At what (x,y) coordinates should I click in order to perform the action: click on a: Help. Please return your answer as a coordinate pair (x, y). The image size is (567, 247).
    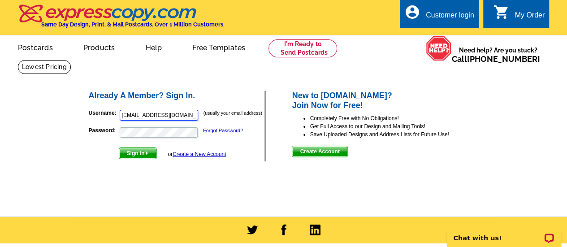
    Looking at the image, I should click on (153, 47).